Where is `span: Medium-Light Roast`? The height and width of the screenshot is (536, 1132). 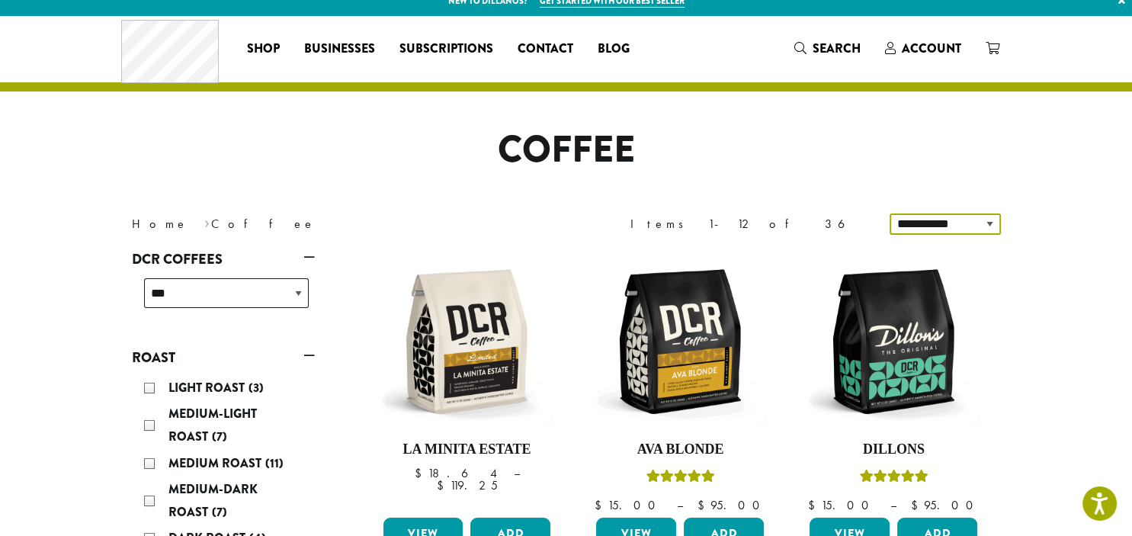
span: Medium-Light Roast is located at coordinates (213, 425).